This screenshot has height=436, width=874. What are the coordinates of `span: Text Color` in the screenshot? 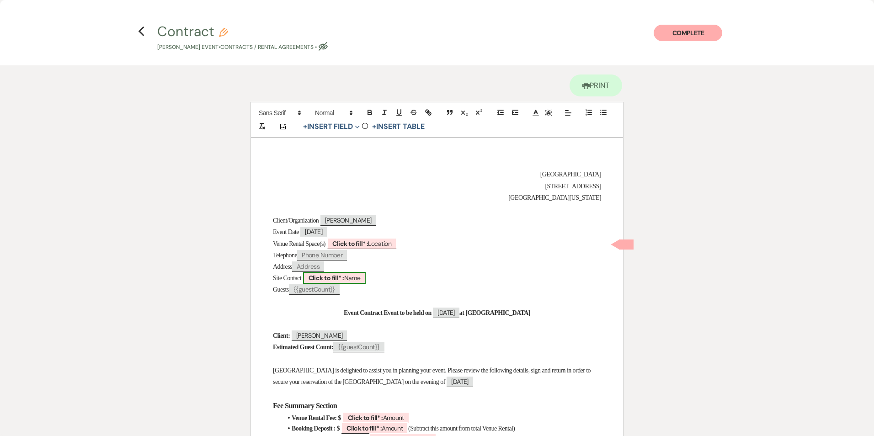 It's located at (536, 113).